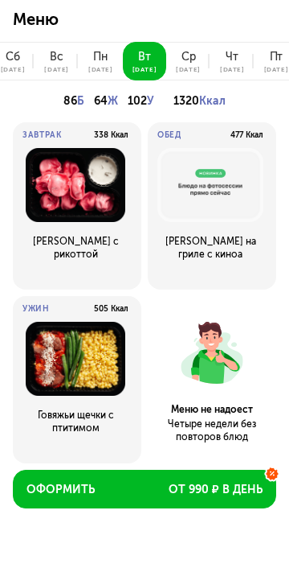 The image size is (289, 568). What do you see at coordinates (111, 135) in the screenshot?
I see `p: 338 Ккал` at bounding box center [111, 135].